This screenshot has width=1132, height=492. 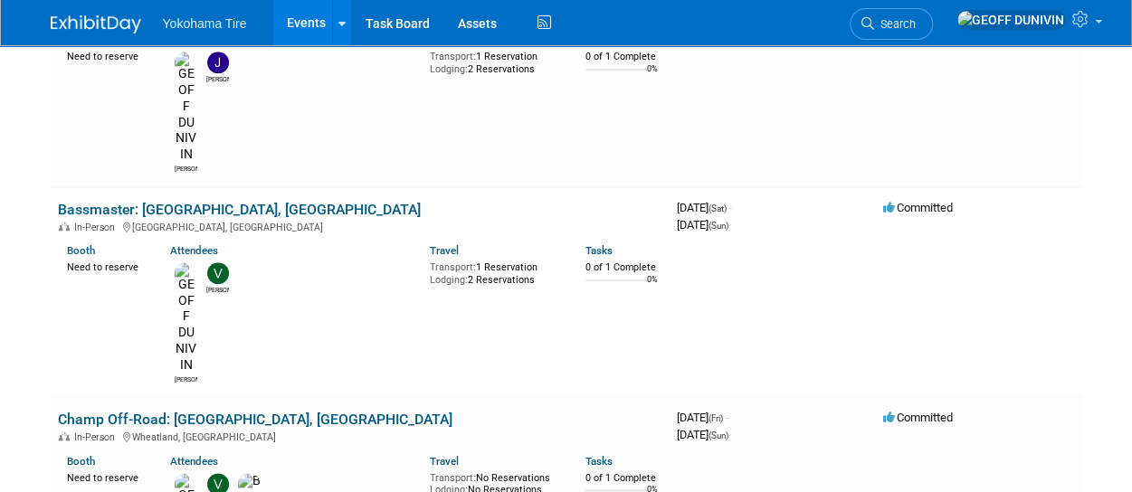 What do you see at coordinates (96, 24) in the screenshot?
I see `img: ExhibitDay` at bounding box center [96, 24].